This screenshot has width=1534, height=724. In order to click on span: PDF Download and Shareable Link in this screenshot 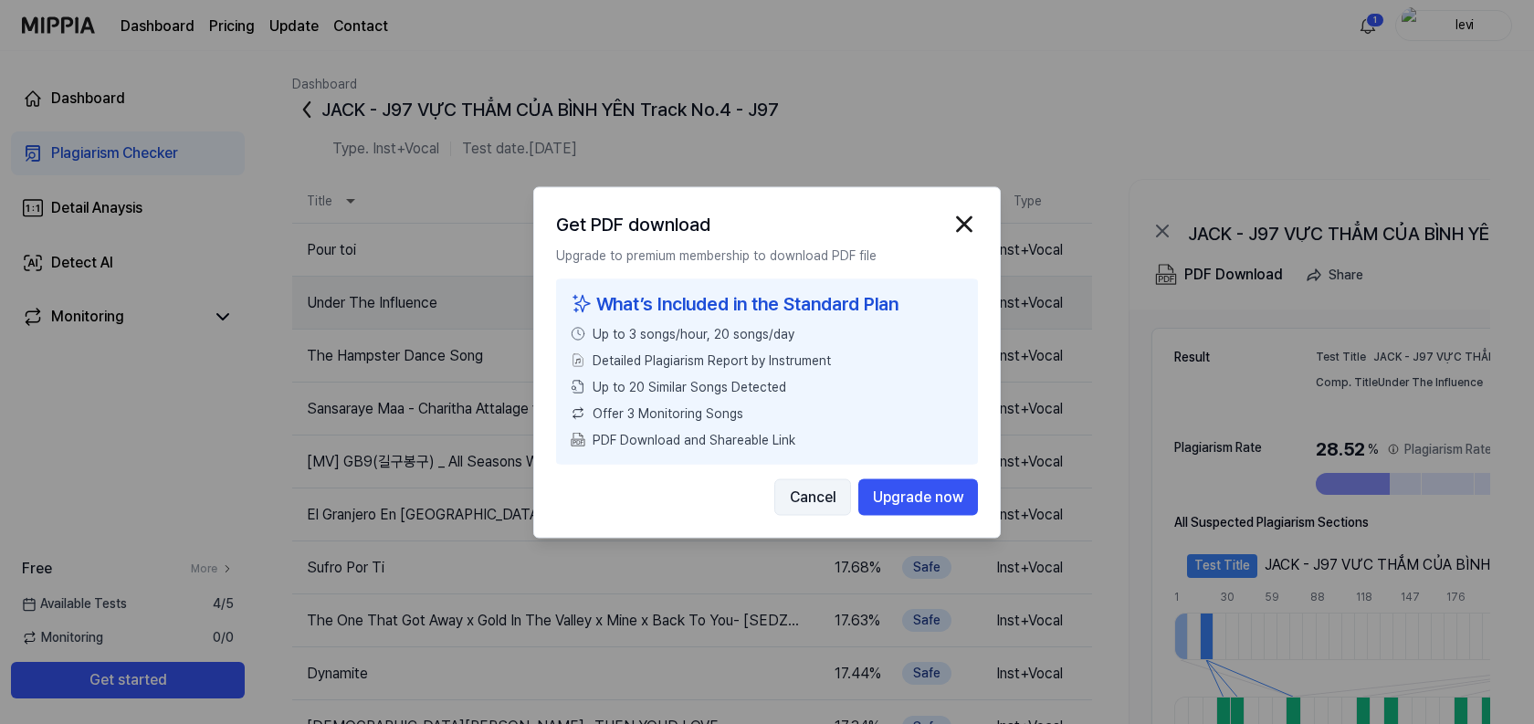, I will do `click(694, 439)`.